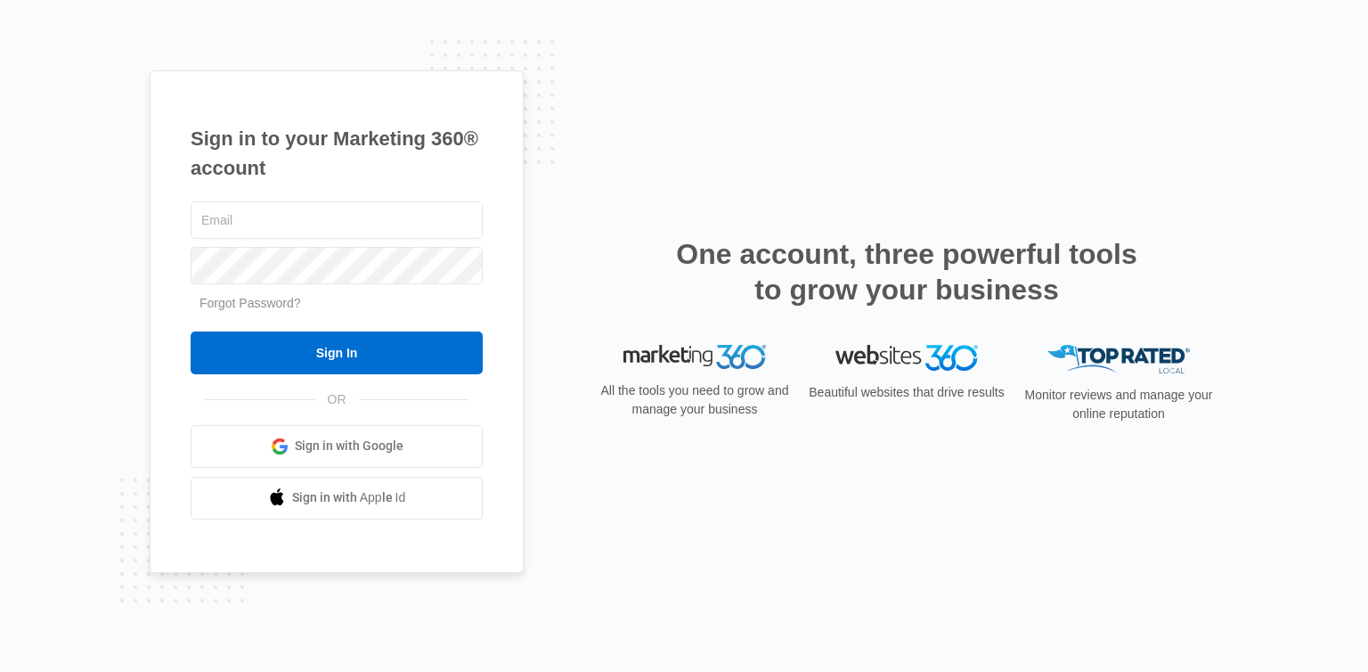 This screenshot has height=672, width=1368. I want to click on a: Sign in with Google, so click(337, 446).